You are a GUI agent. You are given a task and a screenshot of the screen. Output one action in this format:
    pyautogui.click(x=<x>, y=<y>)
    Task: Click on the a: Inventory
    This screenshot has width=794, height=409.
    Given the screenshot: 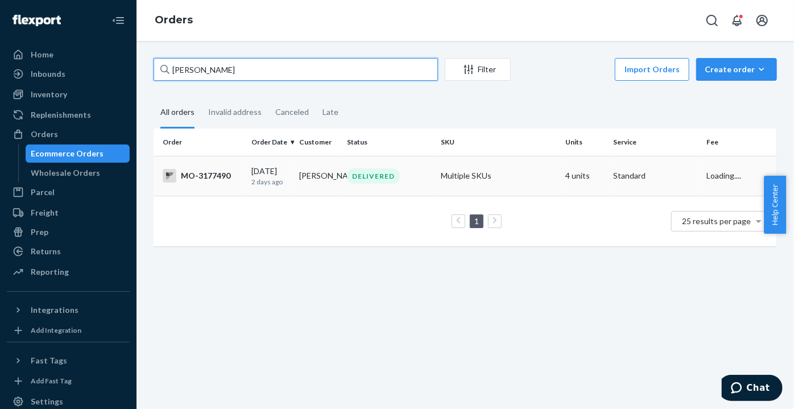 What is the action you would take?
    pyautogui.click(x=68, y=94)
    